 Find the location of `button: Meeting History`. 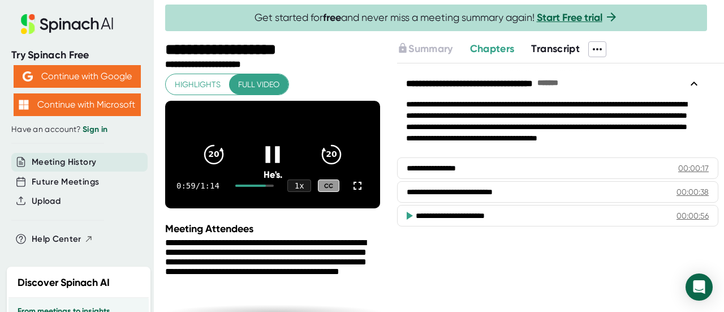

button: Meeting History is located at coordinates (64, 162).